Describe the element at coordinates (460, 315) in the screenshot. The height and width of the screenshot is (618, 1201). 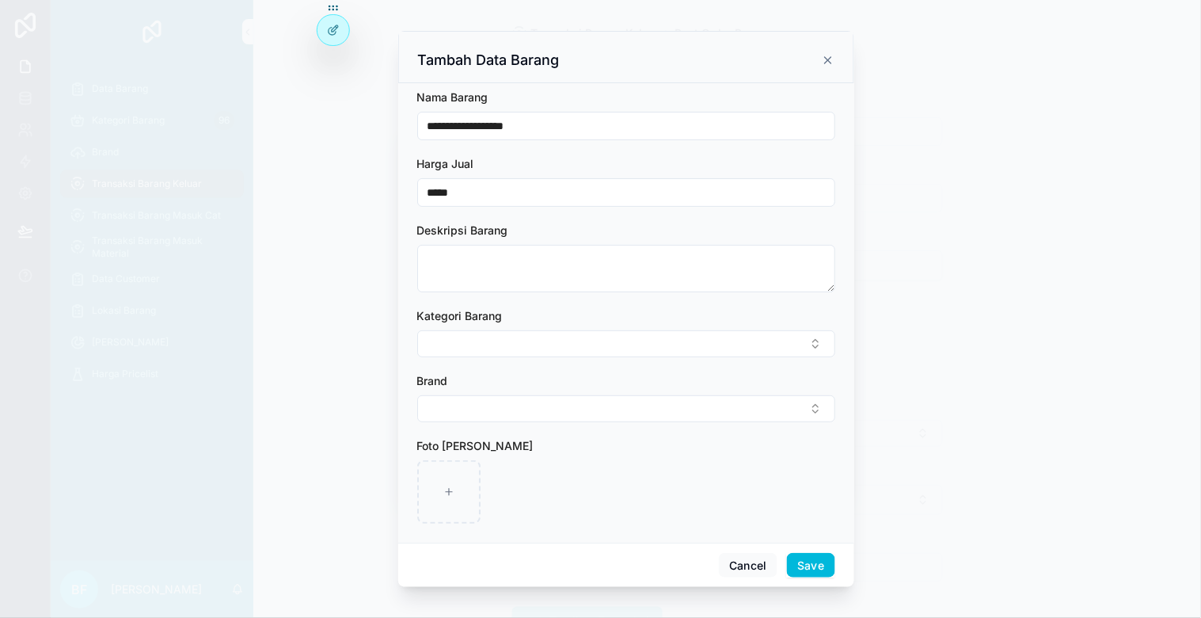
I see `span: Kategori Barang` at that location.